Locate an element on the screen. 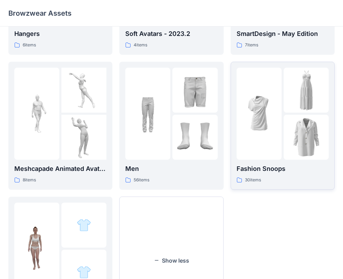 This screenshot has height=279, width=343. p: Meshcapade Animated Avatars is located at coordinates (60, 169).